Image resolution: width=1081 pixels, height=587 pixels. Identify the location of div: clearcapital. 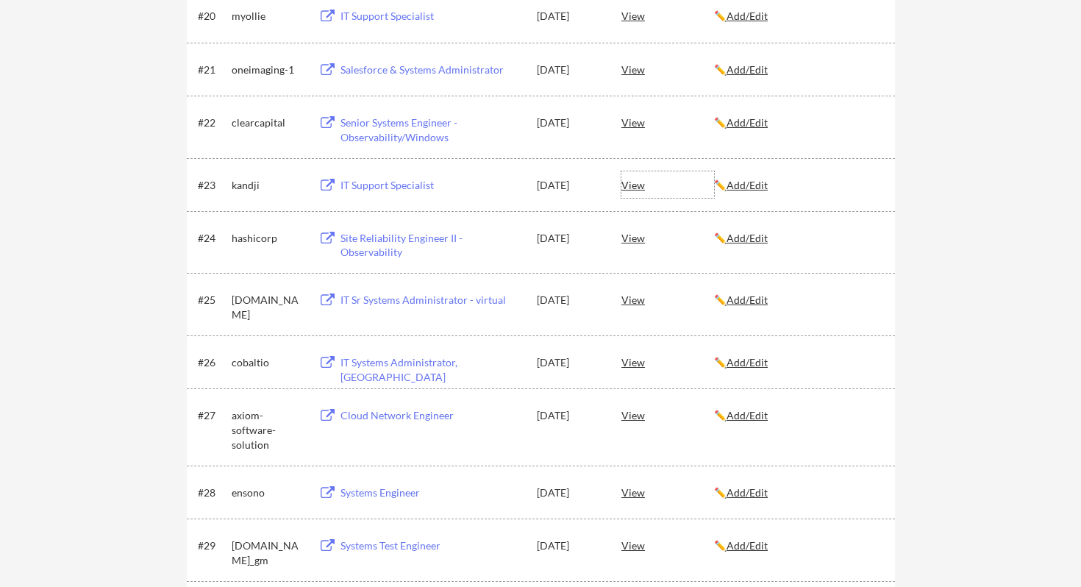
(268, 123).